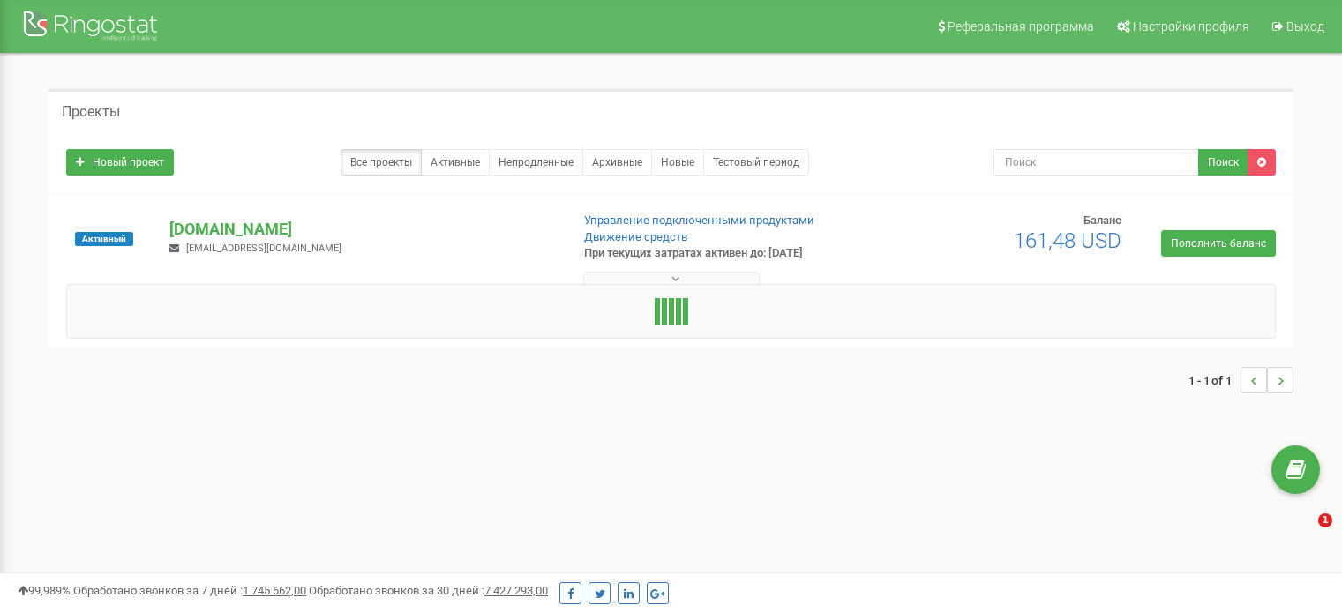 This screenshot has width=1342, height=613. What do you see at coordinates (1305, 26) in the screenshot?
I see `span: Выход` at bounding box center [1305, 26].